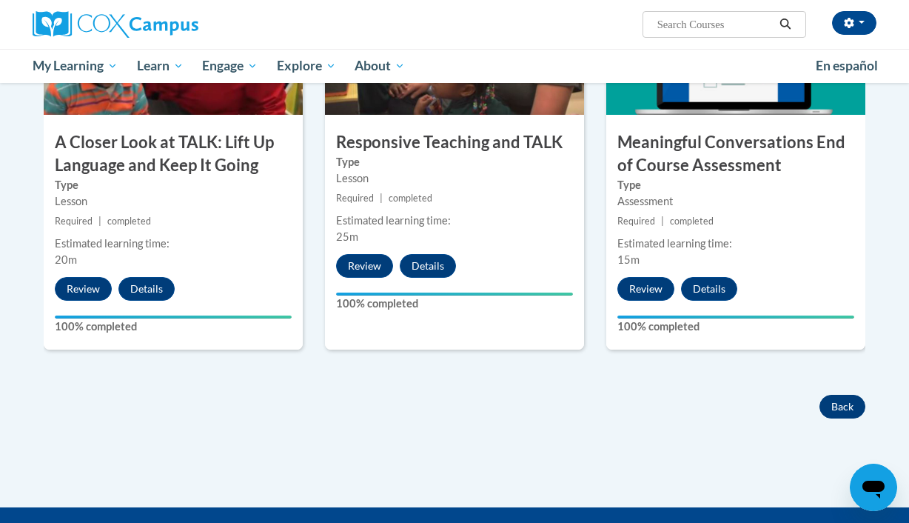  Describe the element at coordinates (66, 259) in the screenshot. I see `span: 20m` at that location.